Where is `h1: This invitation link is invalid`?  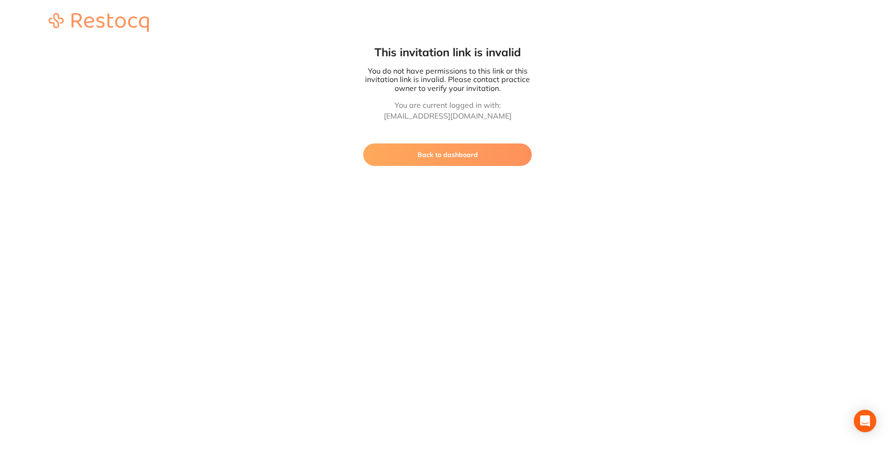 h1: This invitation link is invalid is located at coordinates (448, 52).